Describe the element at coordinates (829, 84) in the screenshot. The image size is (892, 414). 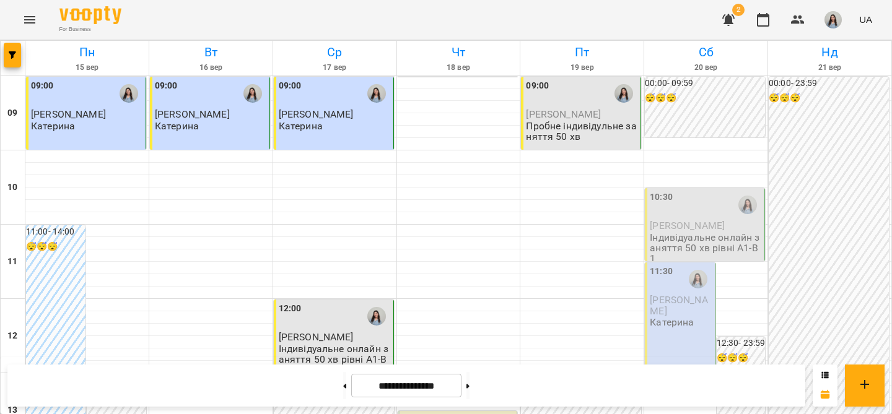
I see `h6: 00:00 - 23:59` at that location.